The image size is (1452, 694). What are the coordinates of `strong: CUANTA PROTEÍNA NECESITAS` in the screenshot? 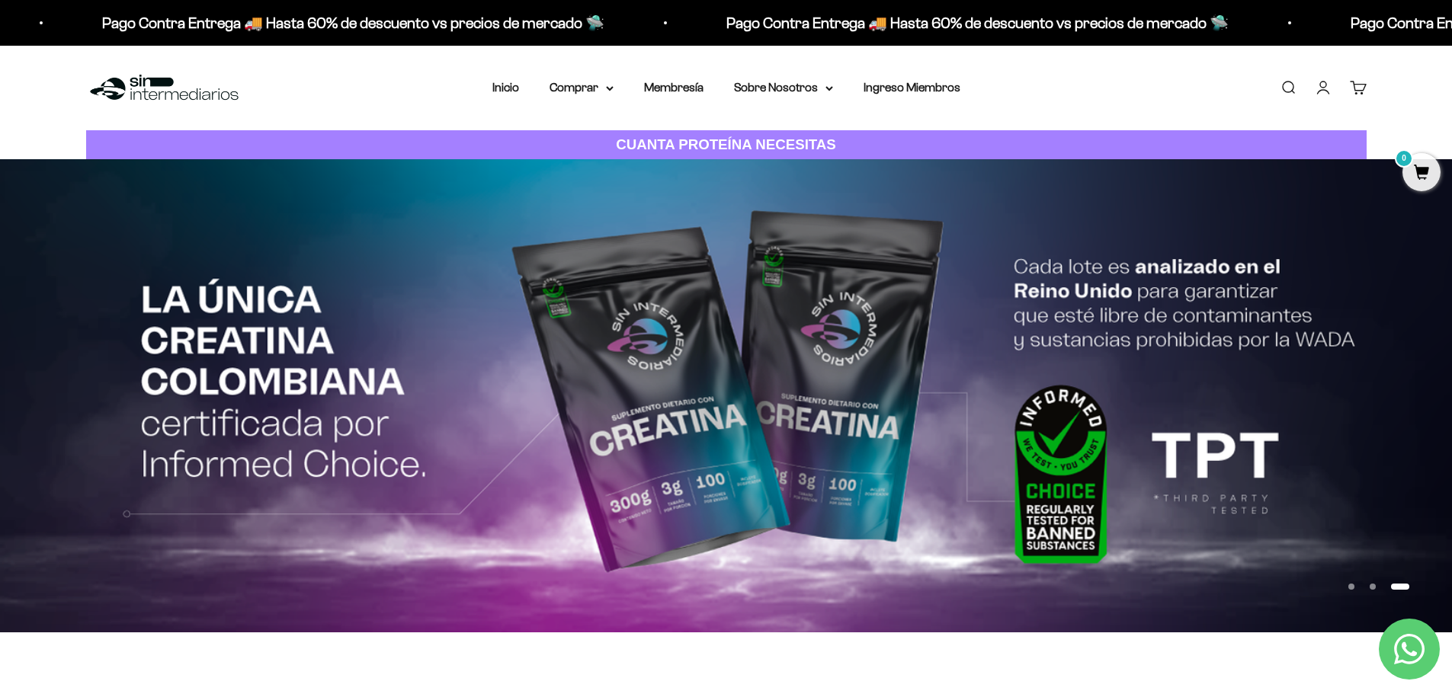 It's located at (726, 144).